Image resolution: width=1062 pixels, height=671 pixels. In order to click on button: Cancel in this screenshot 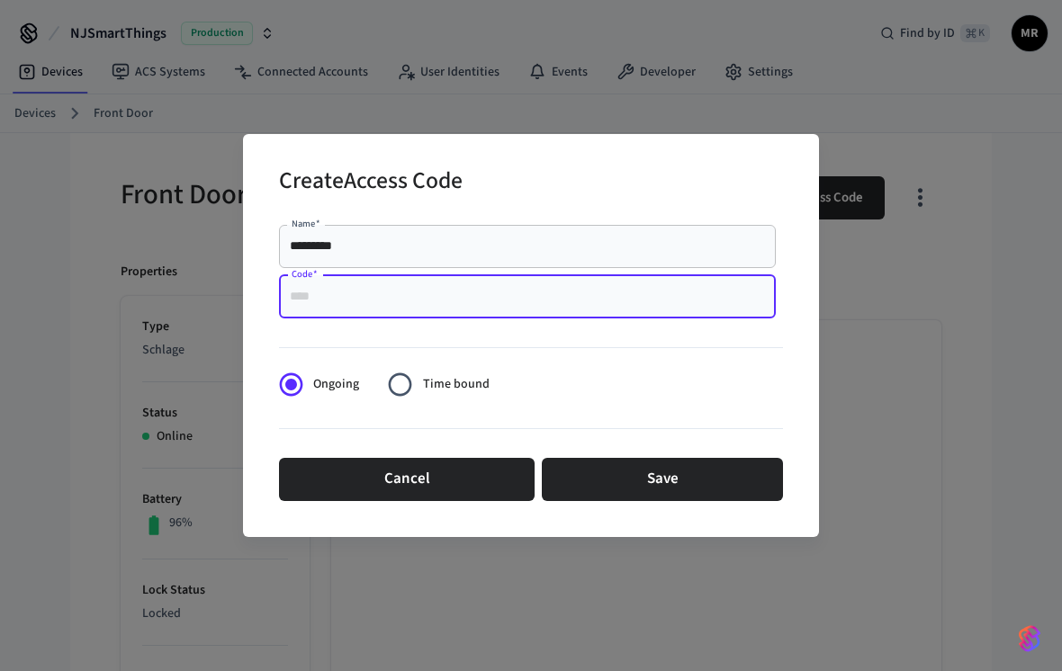, I will do `click(407, 480)`.